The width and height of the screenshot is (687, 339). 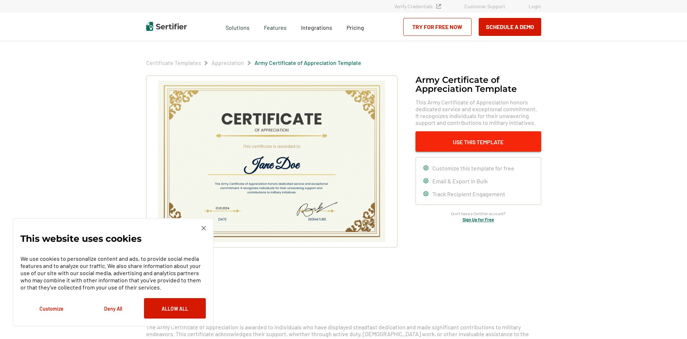 I want to click on p: We use cookies to personalize content and ads, to provide social media features and to analyze ou..., so click(x=113, y=273).